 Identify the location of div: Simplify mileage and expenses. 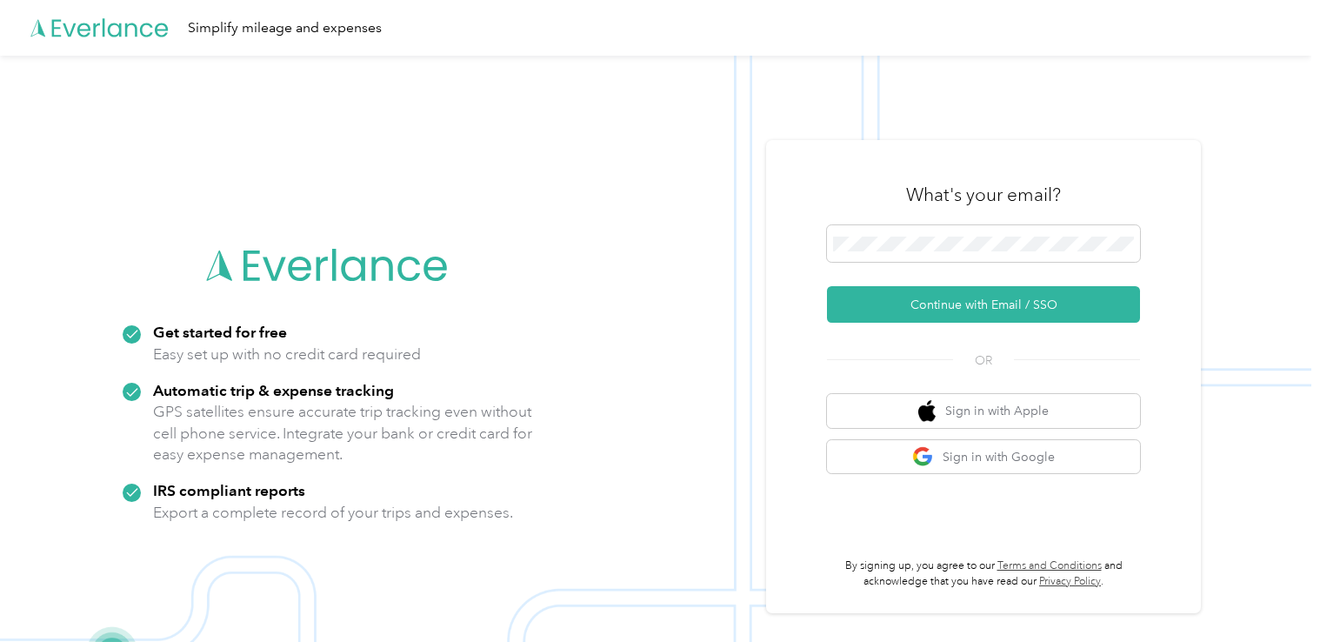
(284, 28).